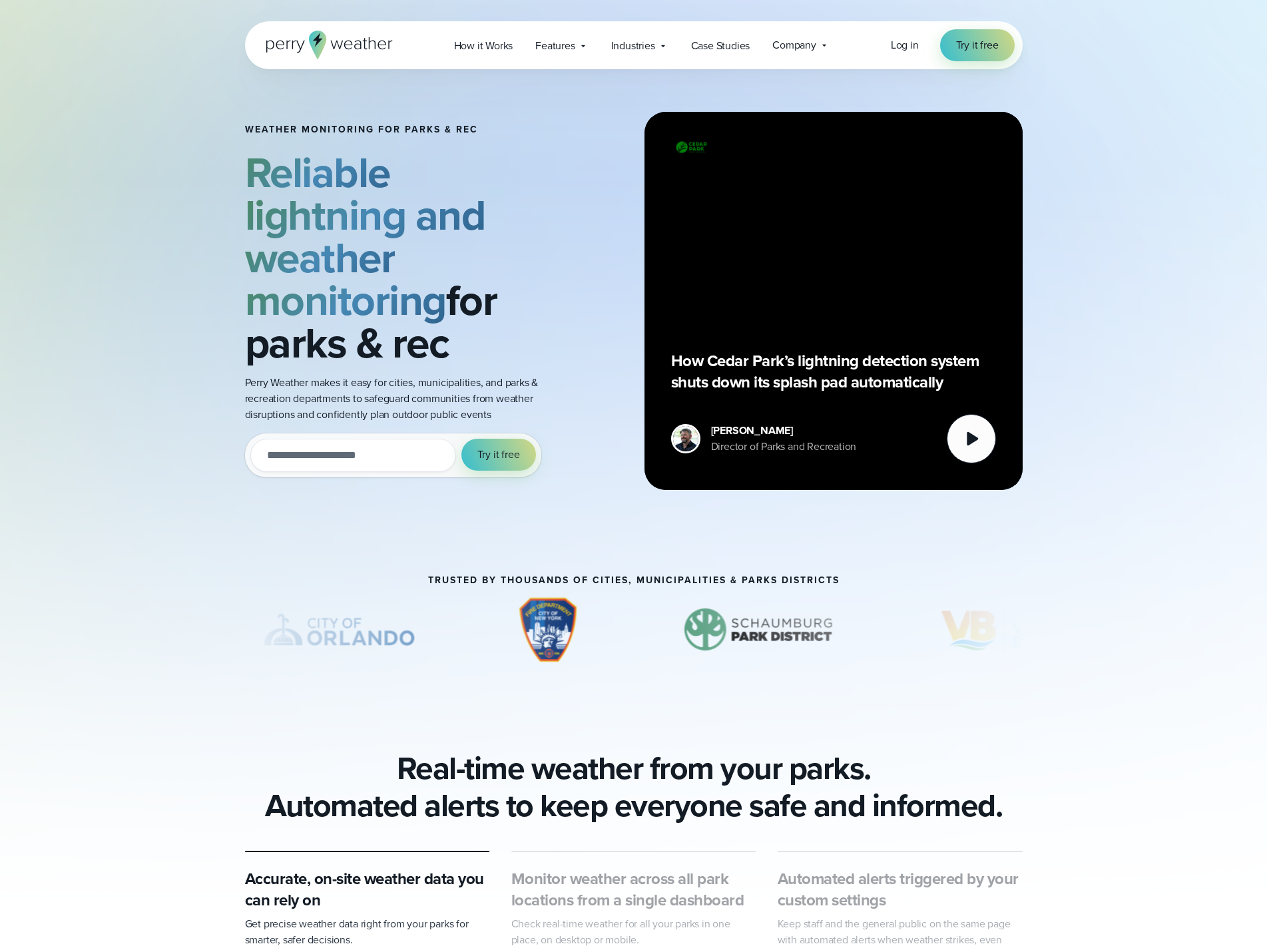 This screenshot has width=1267, height=952. Describe the element at coordinates (634, 932) in the screenshot. I see `p: Check real-time weather for all your parks in one place, on desktop or mobile.` at that location.